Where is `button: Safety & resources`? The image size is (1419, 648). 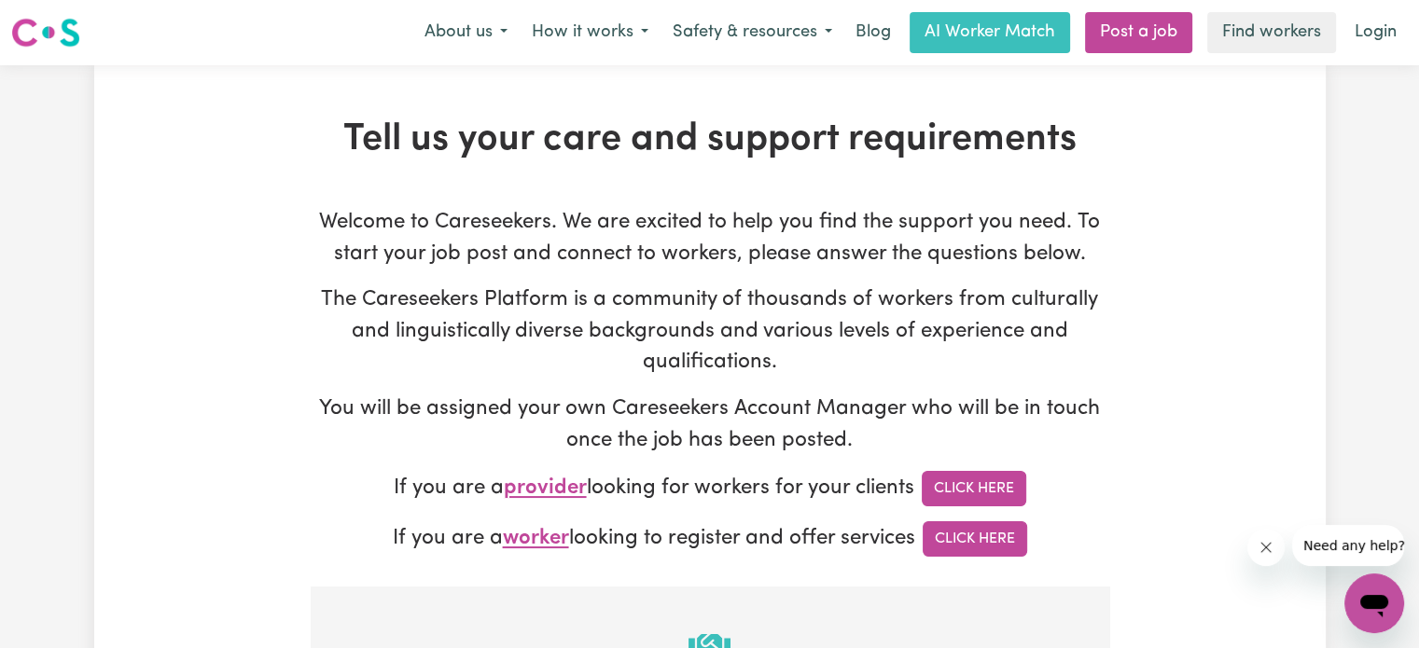 button: Safety & resources is located at coordinates (752, 33).